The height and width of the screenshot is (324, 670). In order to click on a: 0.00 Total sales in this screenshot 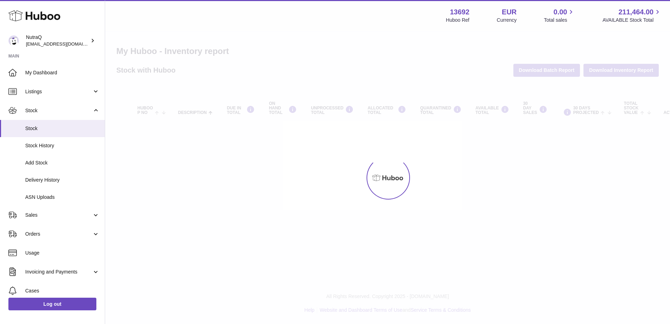, I will do `click(560, 15)`.